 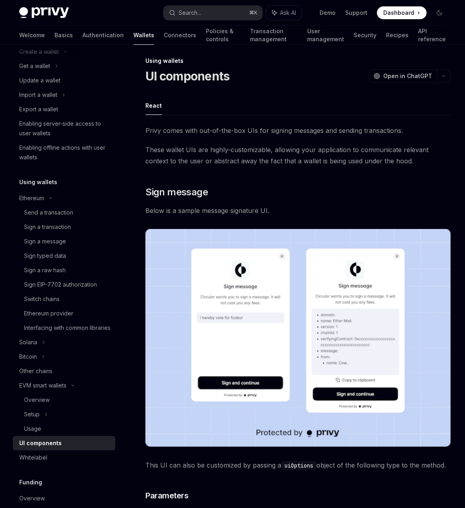 I want to click on a: Other chains, so click(x=64, y=371).